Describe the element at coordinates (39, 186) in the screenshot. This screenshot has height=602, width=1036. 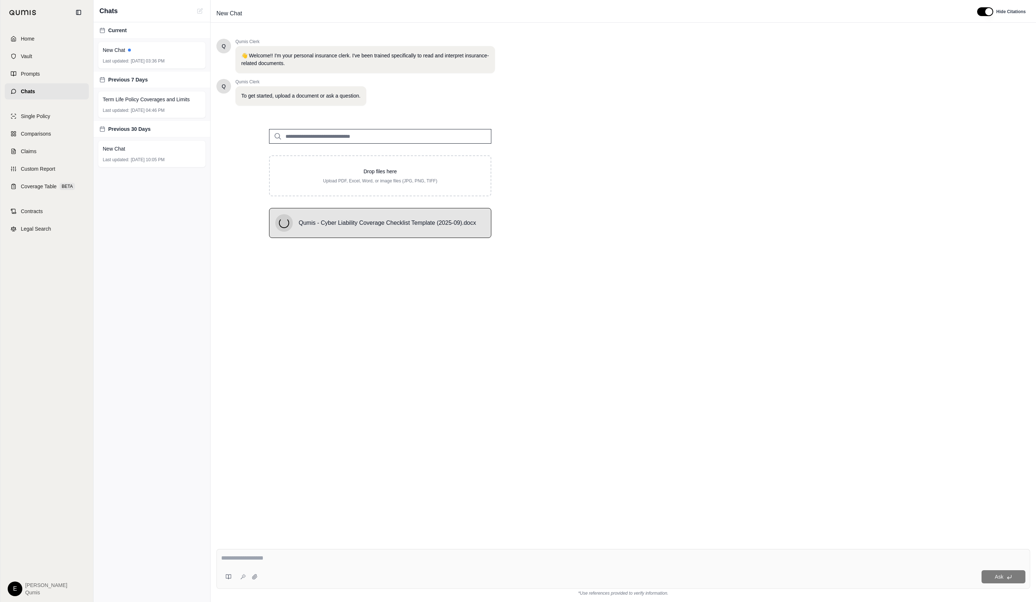
I see `span: Coverage Table` at that location.